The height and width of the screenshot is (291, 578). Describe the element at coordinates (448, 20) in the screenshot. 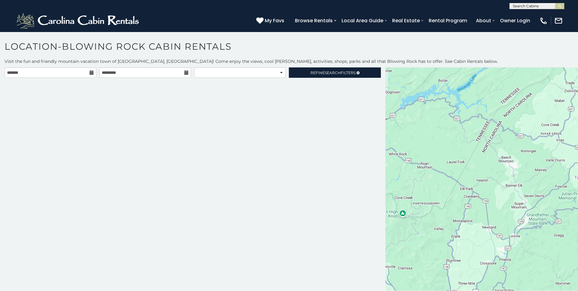

I see `a: Rental Program` at that location.